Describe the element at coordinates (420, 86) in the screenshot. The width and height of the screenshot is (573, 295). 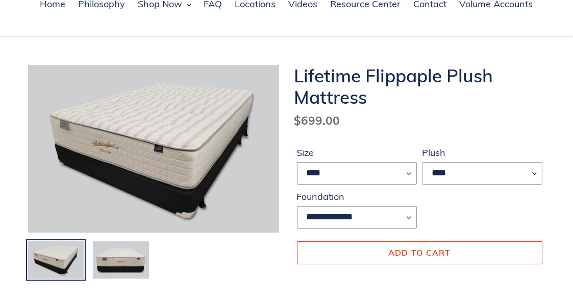
I see `h1: Lifetime Flippaple Plush Mattress` at that location.